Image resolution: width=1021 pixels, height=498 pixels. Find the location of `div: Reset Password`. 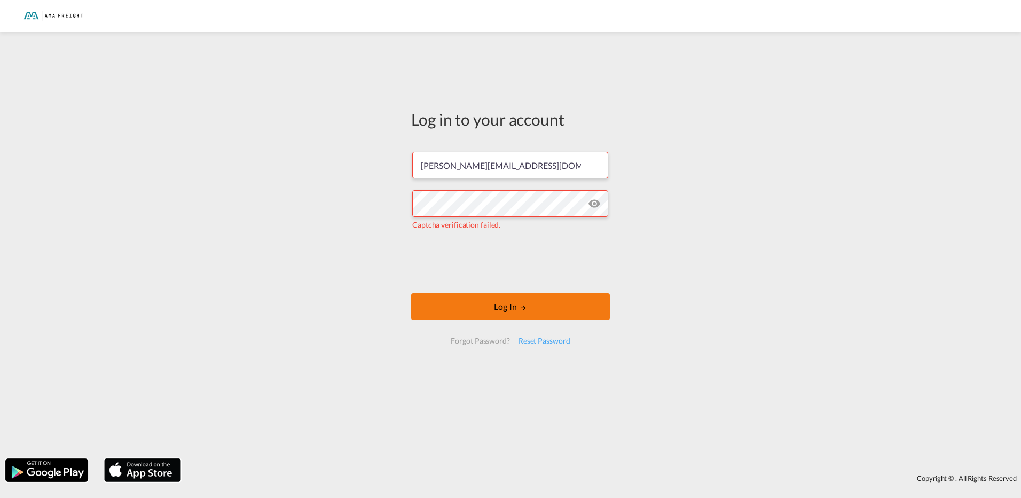

div: Reset Password is located at coordinates (544, 341).